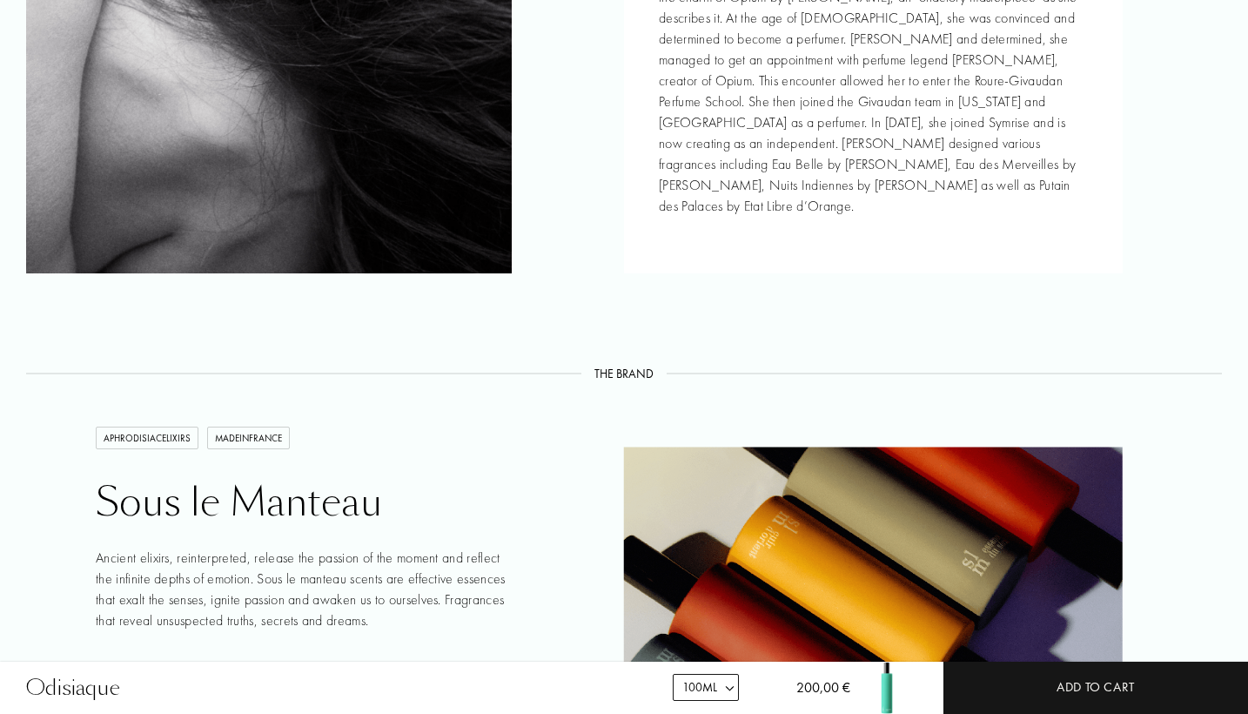  Describe the element at coordinates (729, 687) in the screenshot. I see `img: arrow.png` at that location.